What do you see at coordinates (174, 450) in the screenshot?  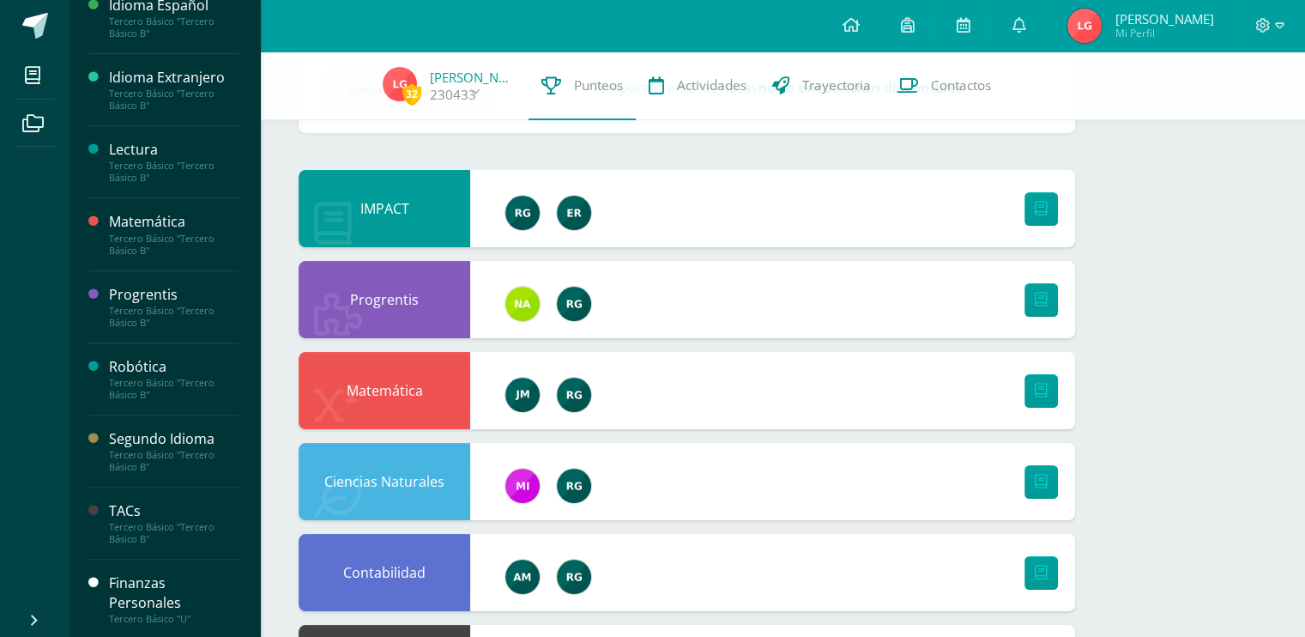 I see `a: Segundo IdiomaTercero Básico "Tercero Básico B"` at bounding box center [174, 450].